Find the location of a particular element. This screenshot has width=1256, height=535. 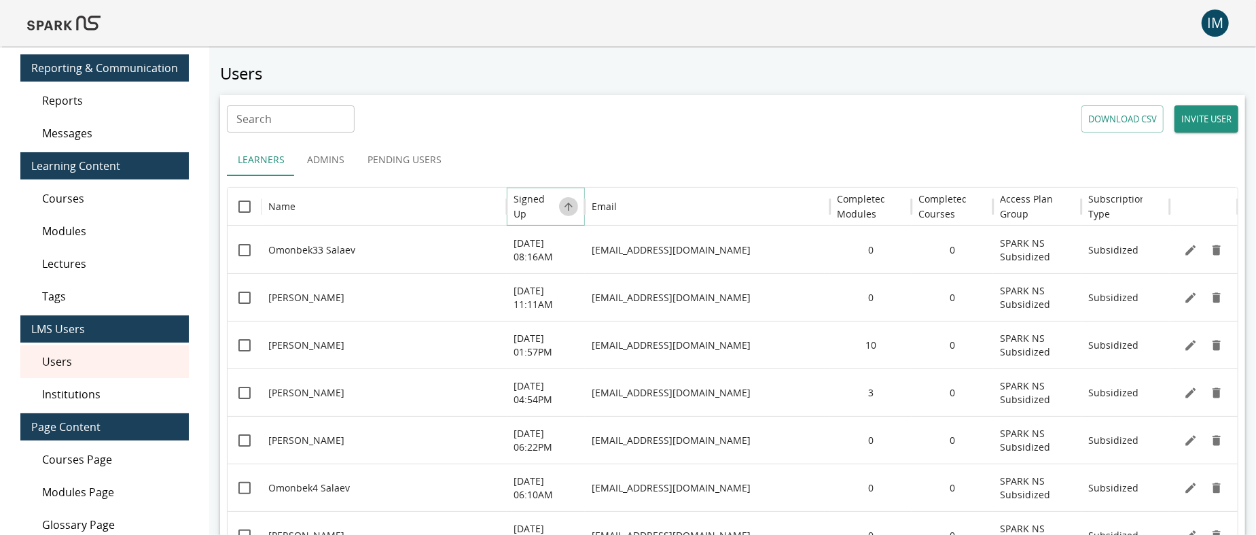

span: Lectures is located at coordinates (110, 264).